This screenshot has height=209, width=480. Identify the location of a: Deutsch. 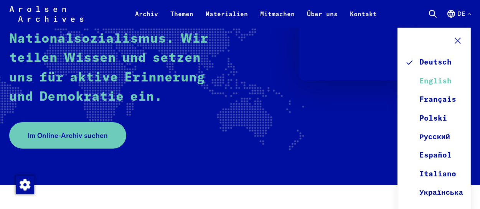
(434, 62).